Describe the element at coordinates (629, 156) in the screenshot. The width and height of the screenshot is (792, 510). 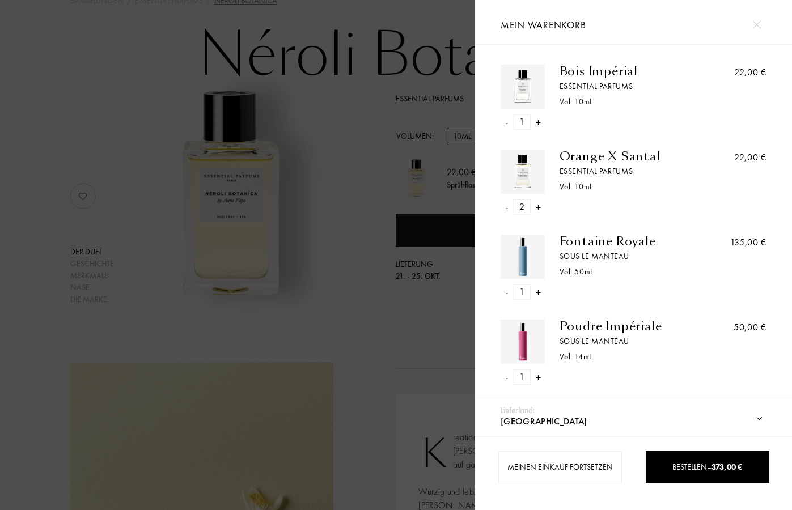
I see `div: Orange X Santal` at that location.